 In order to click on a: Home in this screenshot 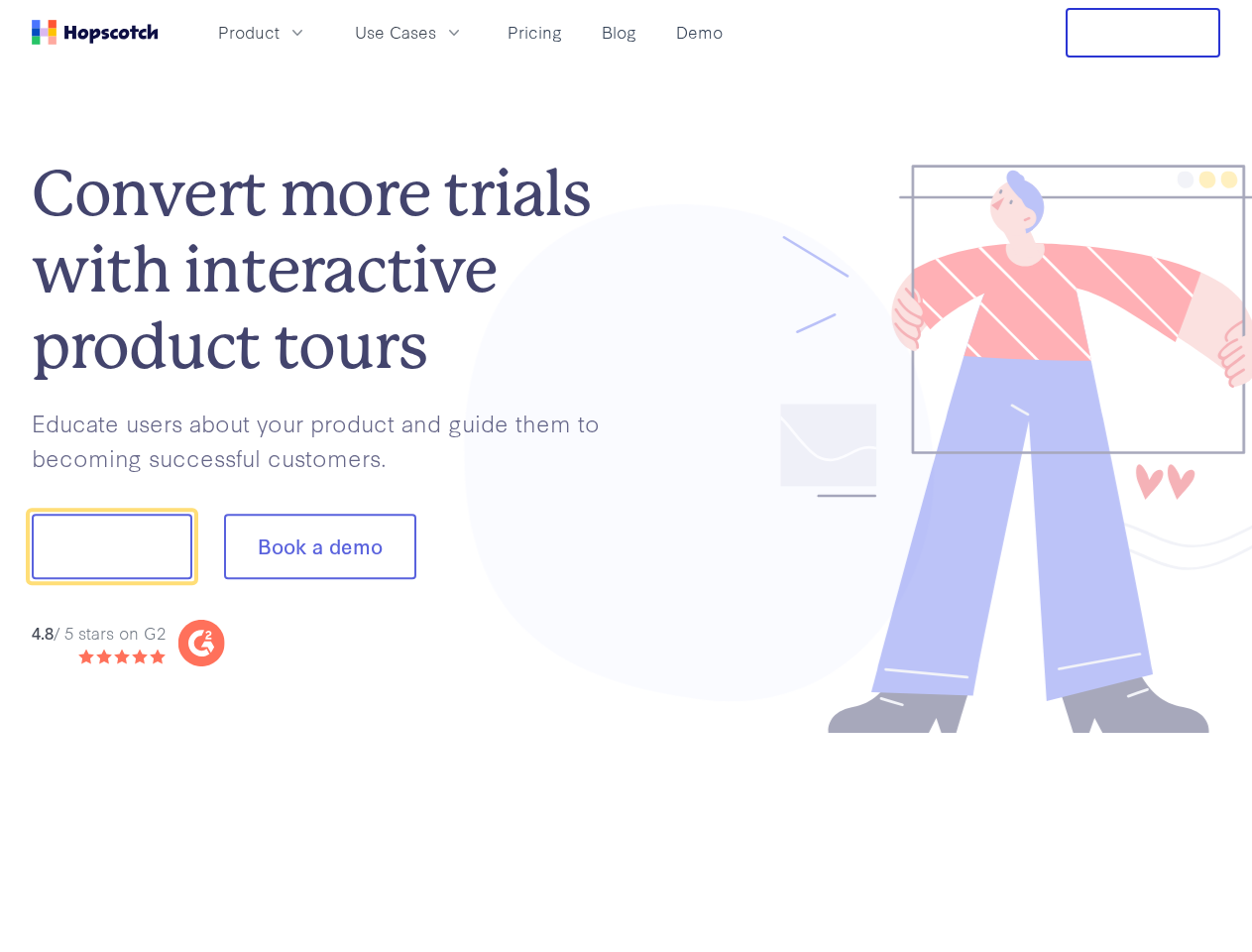, I will do `click(95, 32)`.